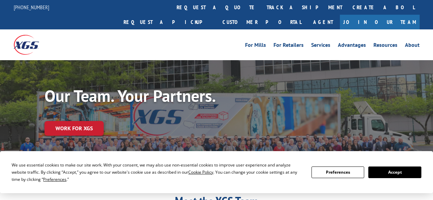 The width and height of the screenshot is (433, 200). What do you see at coordinates (262, 22) in the screenshot?
I see `a: Customer Portal` at bounding box center [262, 22].